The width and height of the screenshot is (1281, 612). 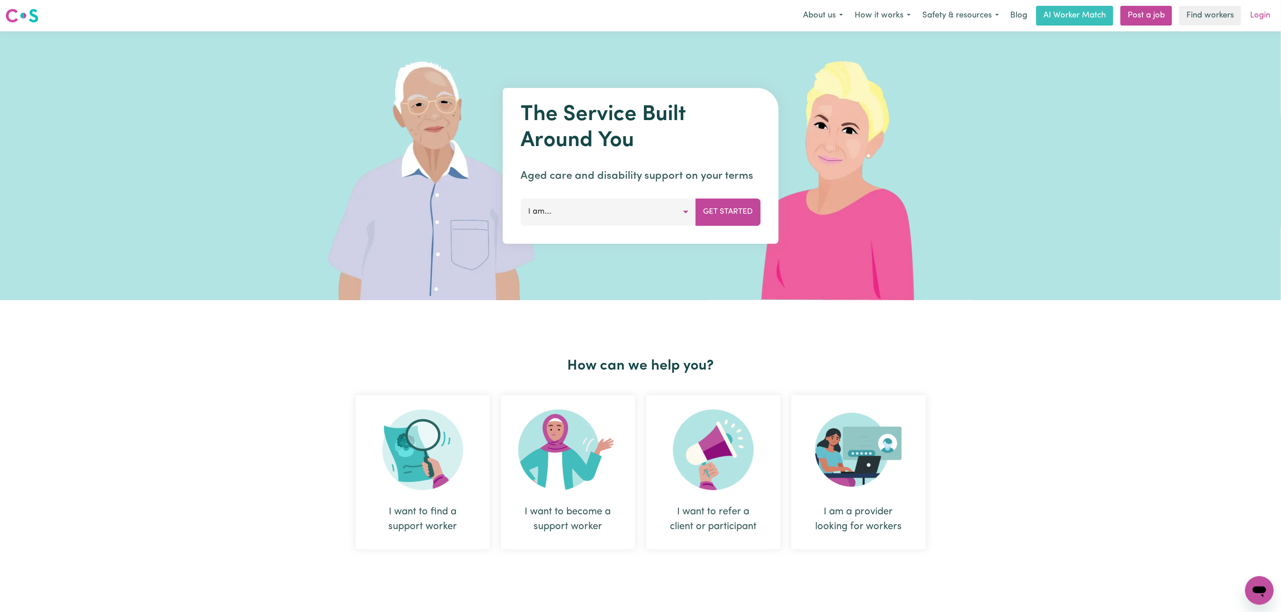 I want to click on img: Provider, so click(x=858, y=450).